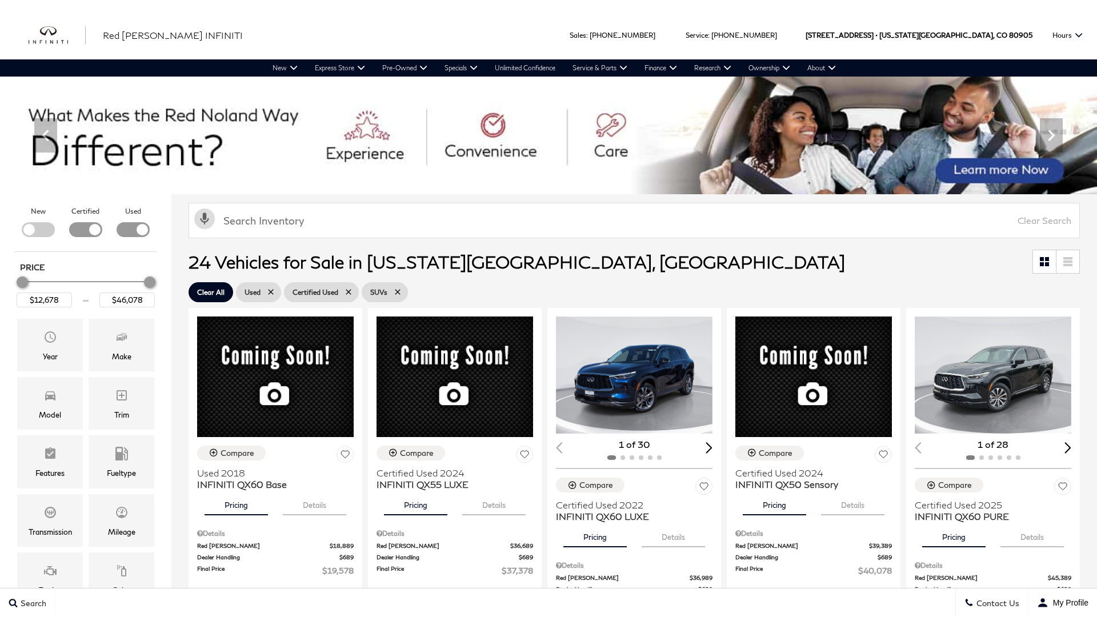 This screenshot has height=617, width=1097. Describe the element at coordinates (809, 484) in the screenshot. I see `span: INFINITI QX50 Sensory` at that location.